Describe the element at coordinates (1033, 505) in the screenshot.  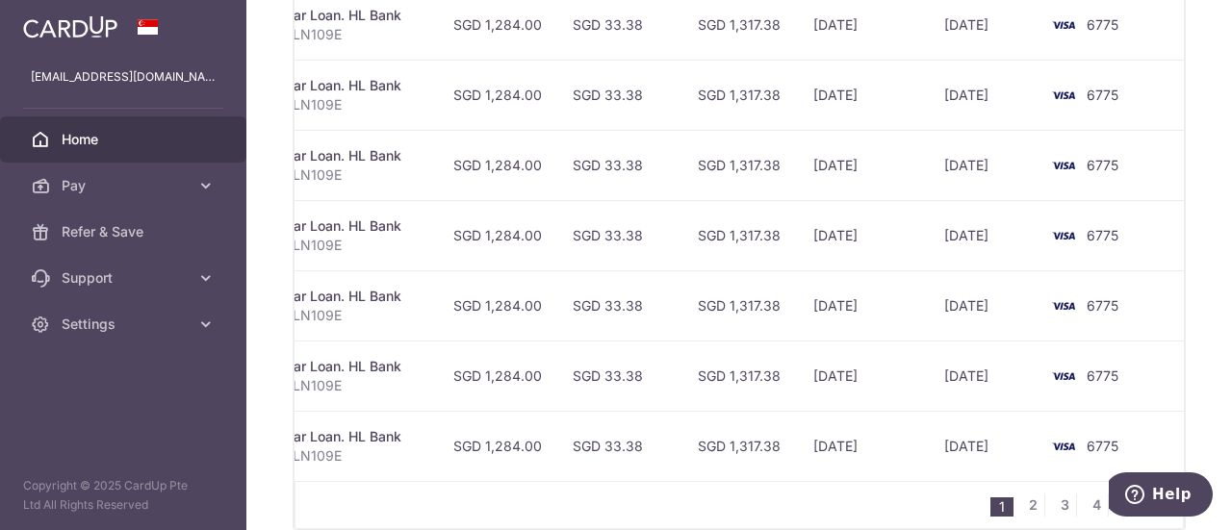
I see `a: 2` at that location.